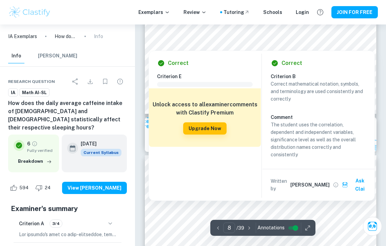 The width and height of the screenshot is (386, 246). What do you see at coordinates (101, 152) in the screenshot?
I see `span: Current Syllabus` at bounding box center [101, 152].